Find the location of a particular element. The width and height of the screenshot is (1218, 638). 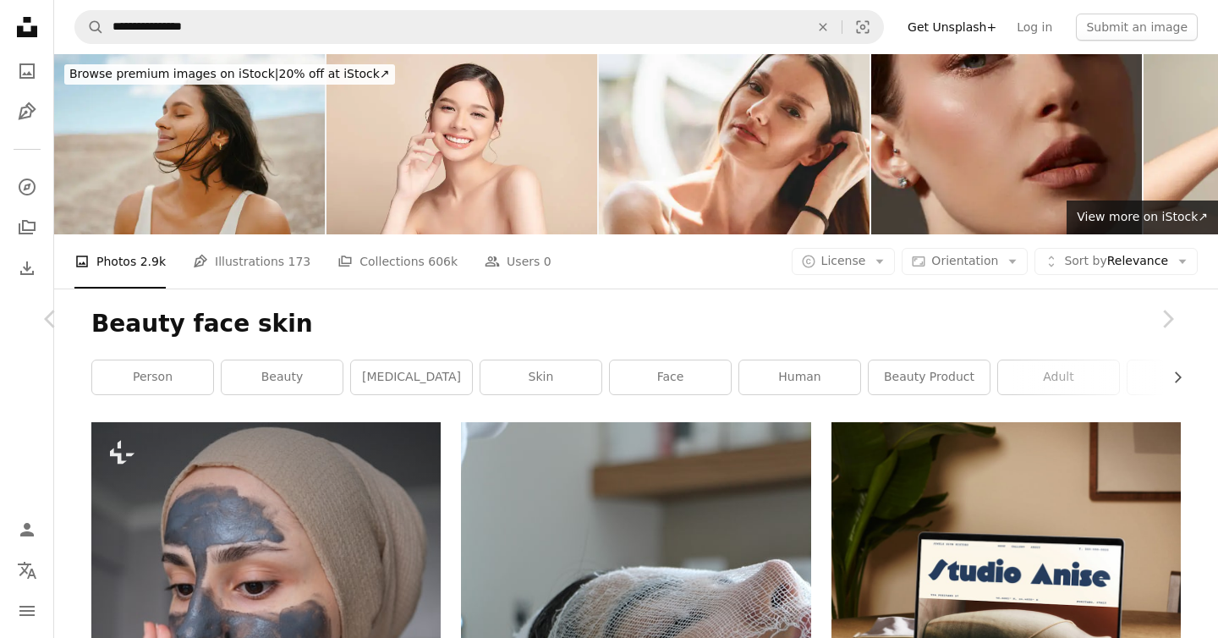

span: 20% off at iStock ↗ is located at coordinates (229, 74).